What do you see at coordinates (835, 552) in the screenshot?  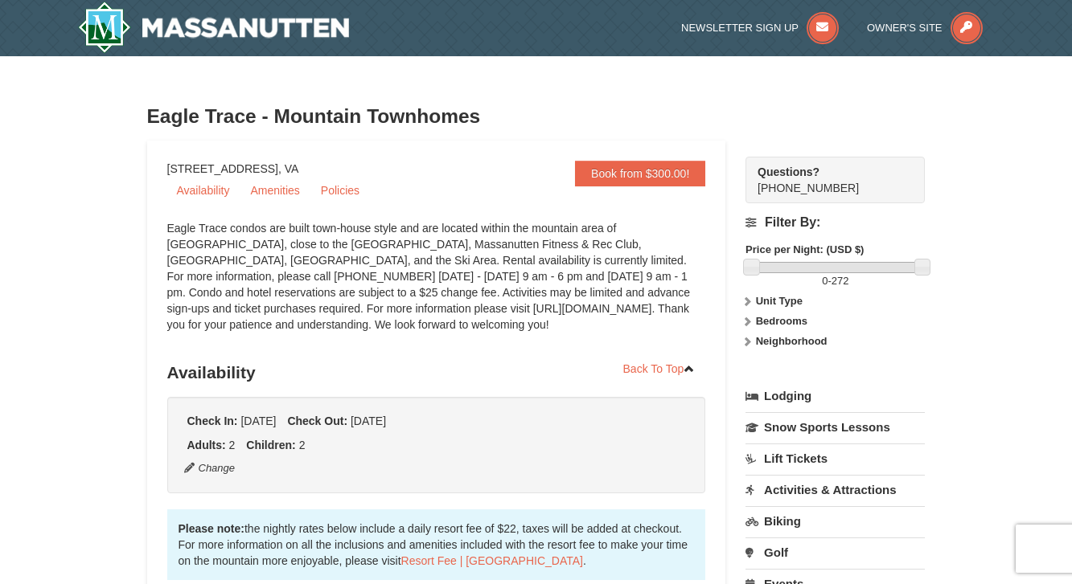 I see `a: Golf` at bounding box center [835, 552].